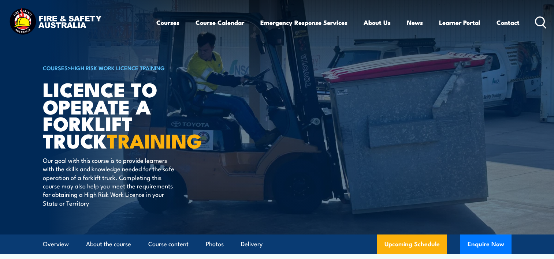 Image resolution: width=554 pixels, height=259 pixels. I want to click on a: Courses, so click(168, 22).